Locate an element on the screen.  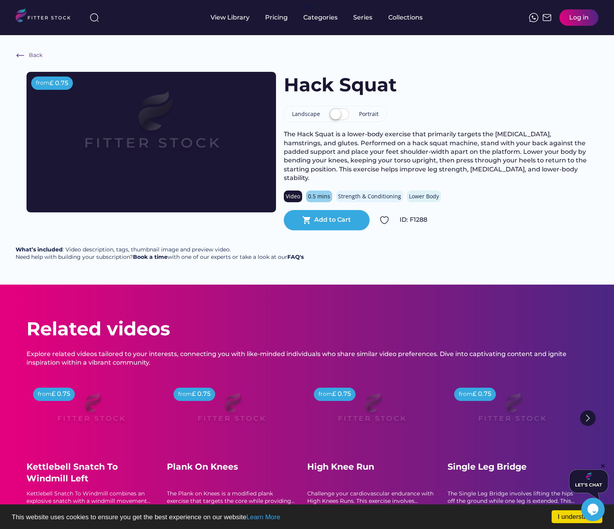
div: Log in is located at coordinates (579, 18).